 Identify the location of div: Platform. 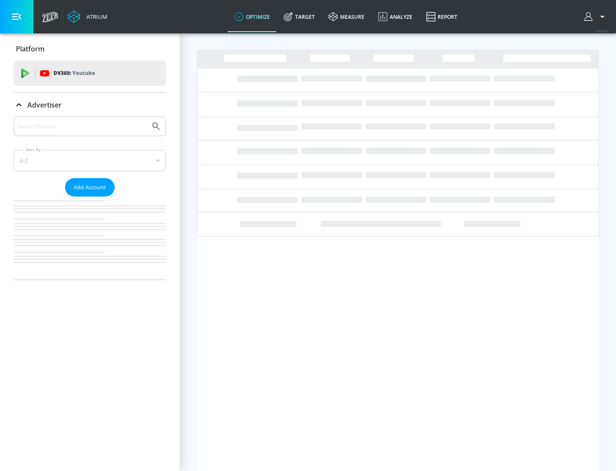
(90, 49).